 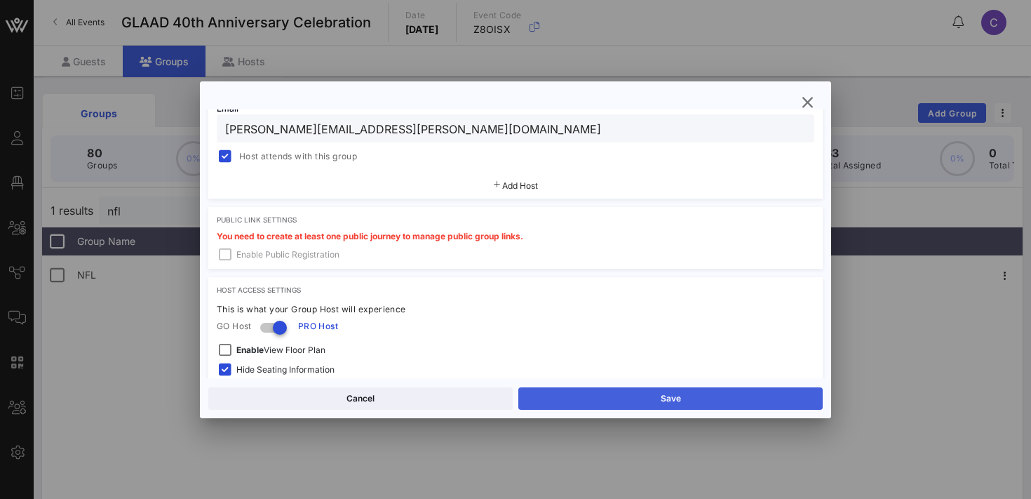 I want to click on span: You need to create at least one public journey to manage public group links., so click(x=370, y=236).